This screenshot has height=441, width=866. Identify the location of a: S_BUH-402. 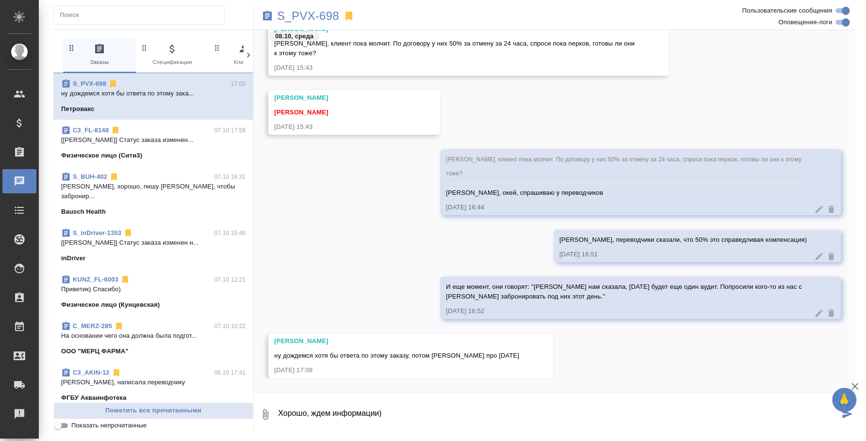
(90, 177).